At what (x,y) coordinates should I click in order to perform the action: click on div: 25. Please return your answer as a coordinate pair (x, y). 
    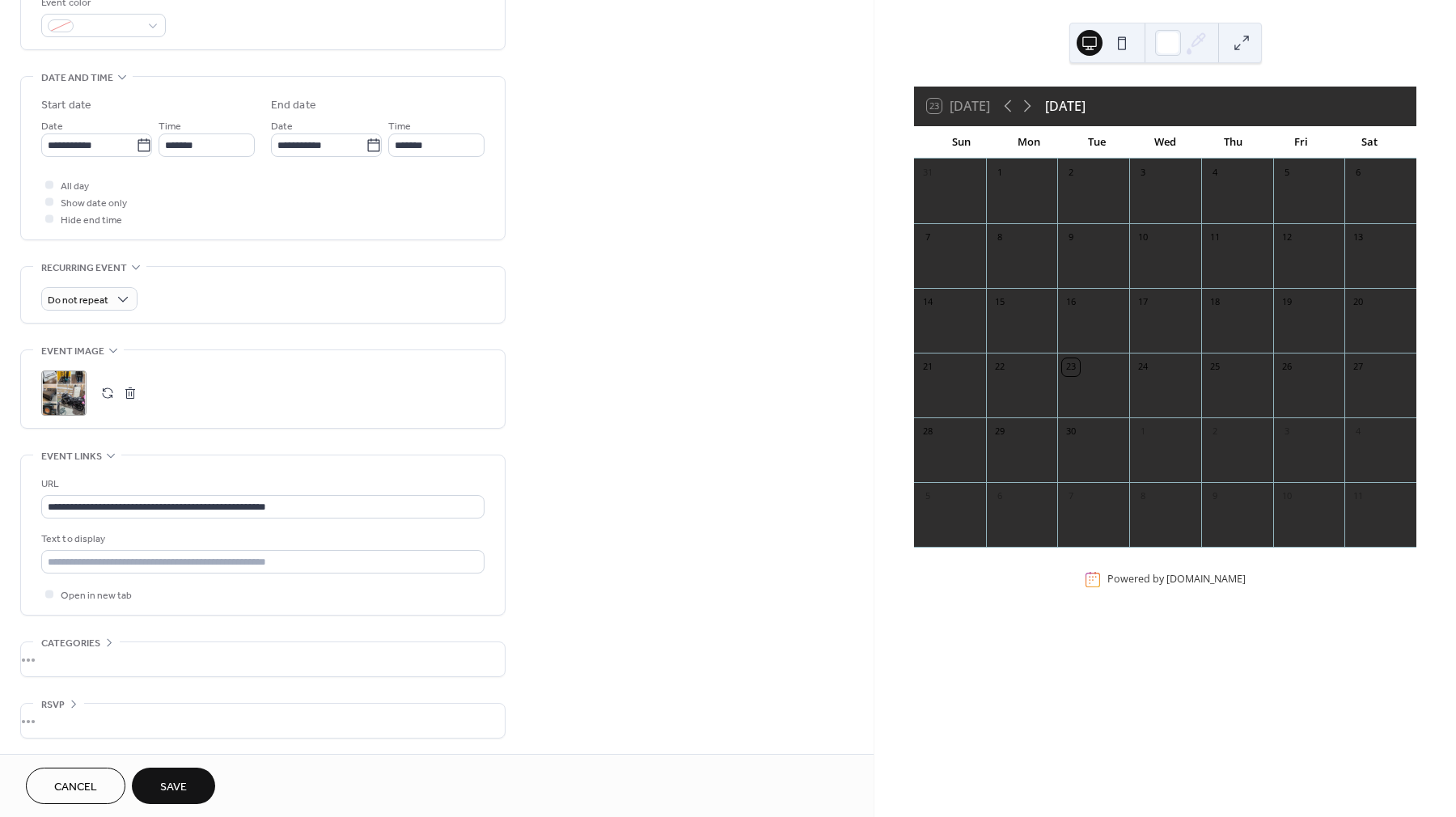
    Looking at the image, I should click on (1216, 367).